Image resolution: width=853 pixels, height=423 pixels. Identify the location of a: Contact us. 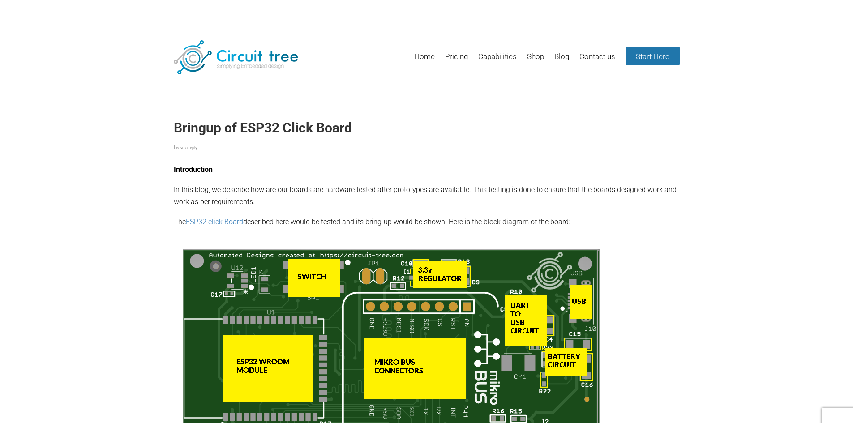
(597, 60).